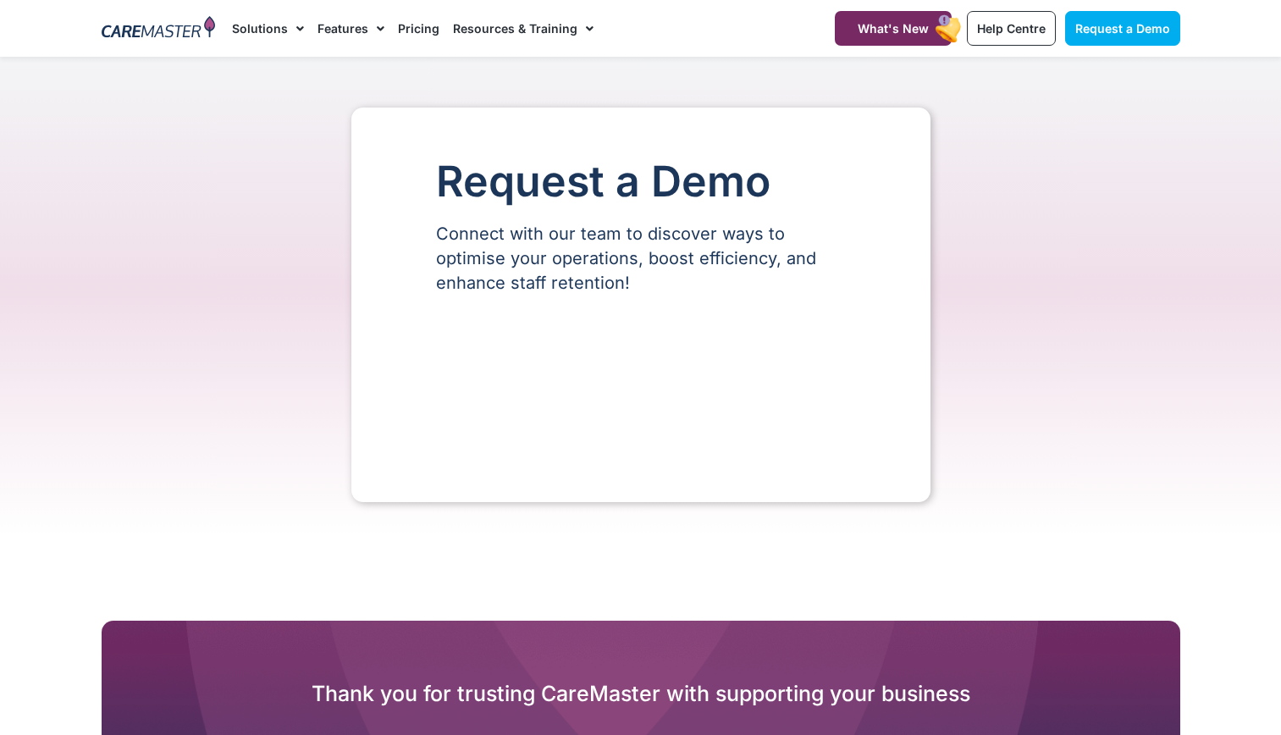 This screenshot has height=735, width=1281. I want to click on h1: Request a Demo, so click(641, 181).